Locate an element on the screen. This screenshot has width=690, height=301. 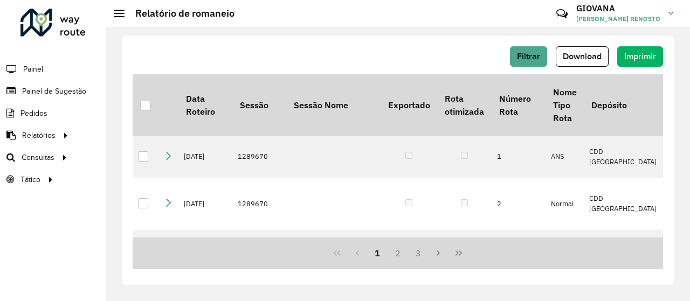
h2: Relatório de romaneio is located at coordinates (179, 13).